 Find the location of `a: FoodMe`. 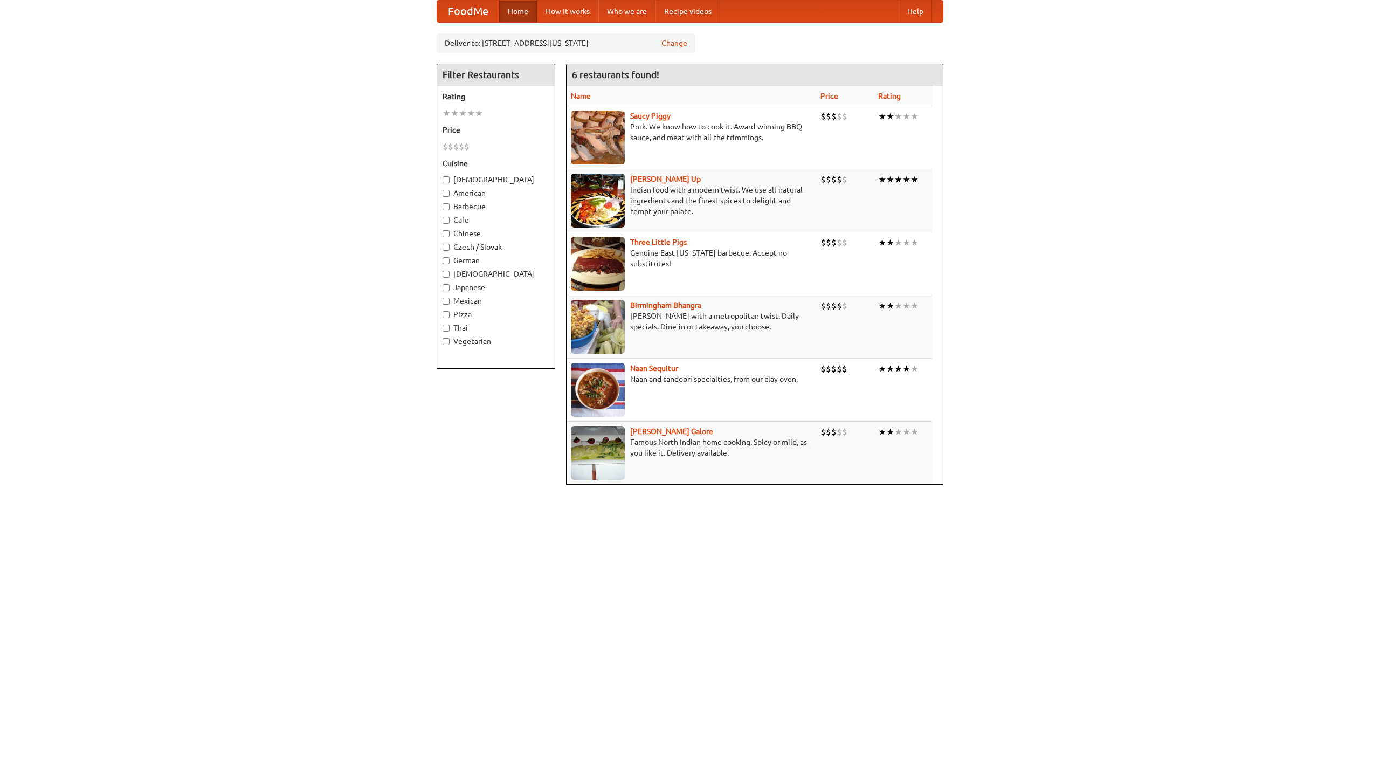

a: FoodMe is located at coordinates (468, 11).